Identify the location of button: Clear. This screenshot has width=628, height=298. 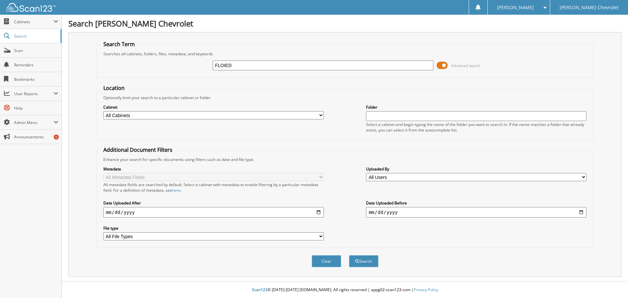
(327, 261).